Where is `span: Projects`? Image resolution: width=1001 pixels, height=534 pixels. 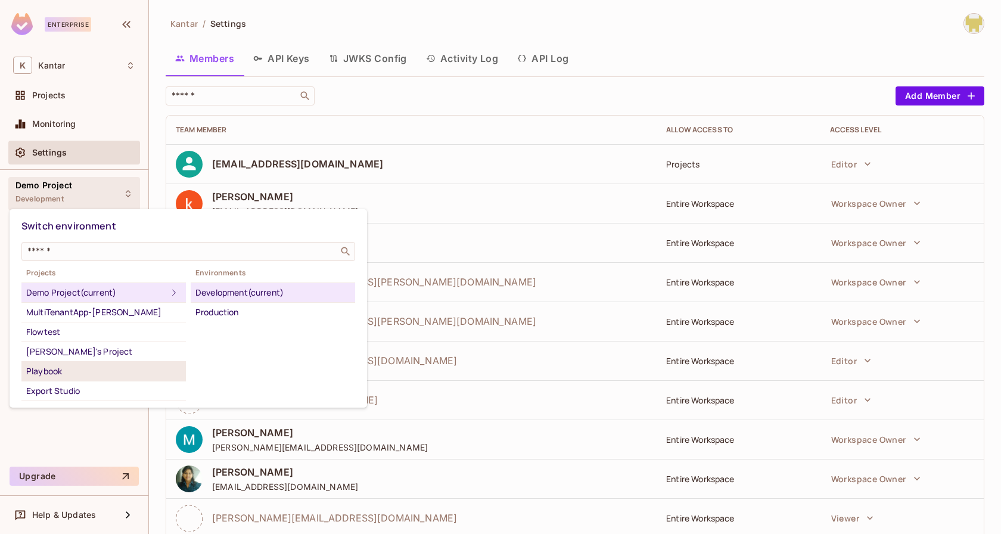
span: Projects is located at coordinates (104, 273).